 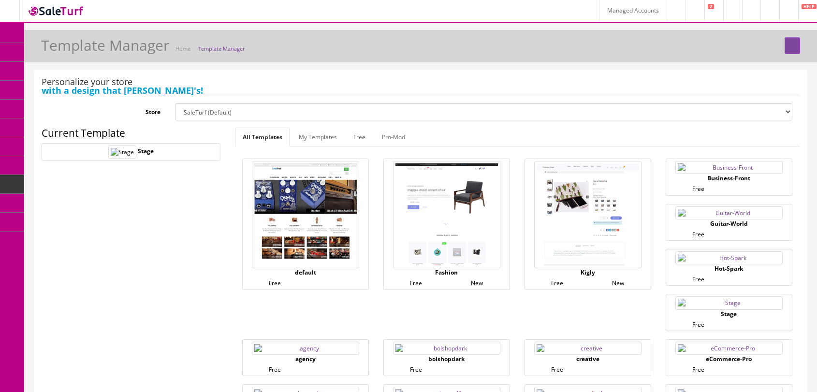 What do you see at coordinates (104, 110) in the screenshot?
I see `label: Store` at bounding box center [104, 110].